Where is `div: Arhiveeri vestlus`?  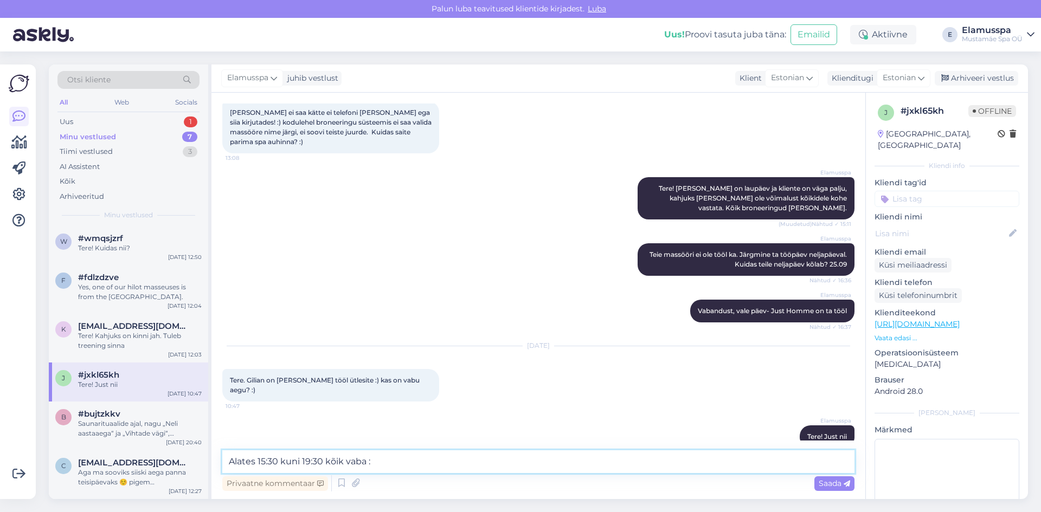 div: Arhiveeri vestlus is located at coordinates (977, 78).